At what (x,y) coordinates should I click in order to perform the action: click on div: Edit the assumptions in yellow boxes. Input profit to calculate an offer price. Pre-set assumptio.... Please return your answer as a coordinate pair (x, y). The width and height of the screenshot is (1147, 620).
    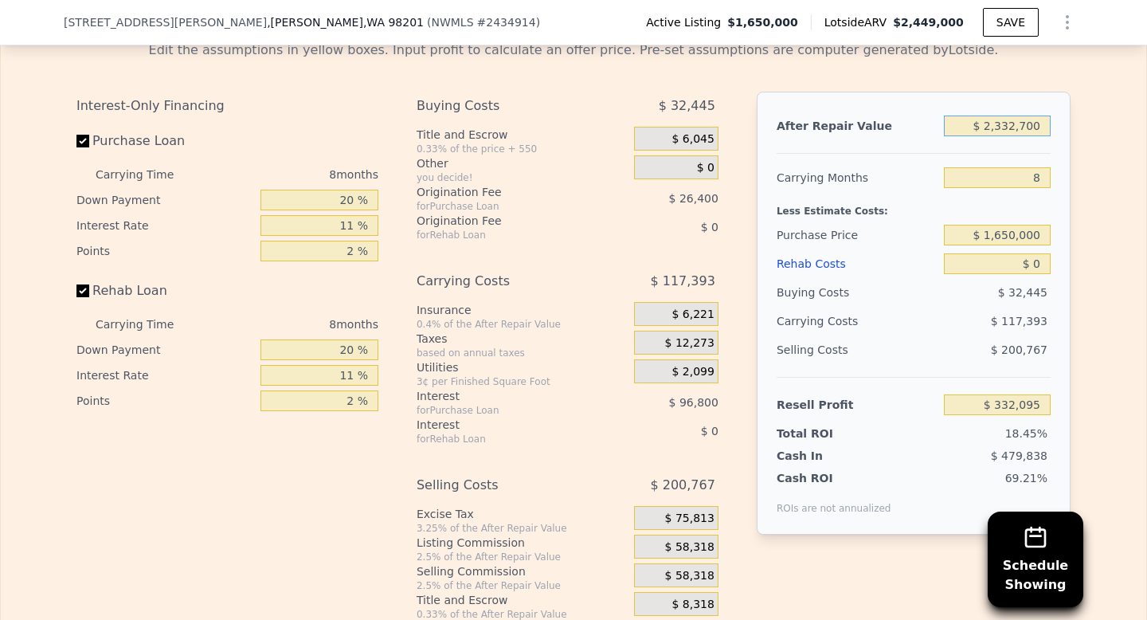
    Looking at the image, I should click on (574, 50).